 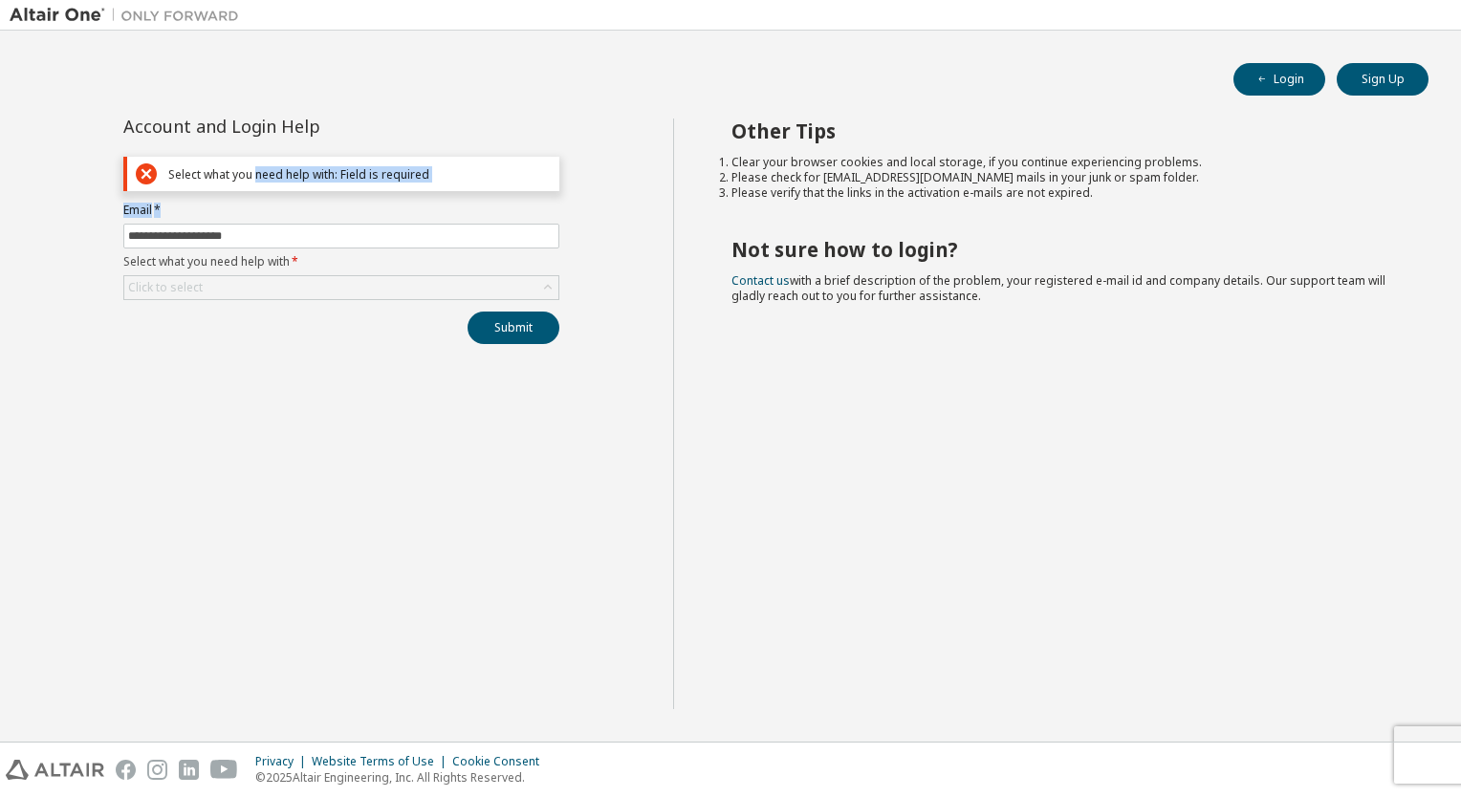 What do you see at coordinates (1063, 163) in the screenshot?
I see `li: Clear your browser cookies and local storage, if you continue experiencing problems.` at bounding box center [1063, 163].